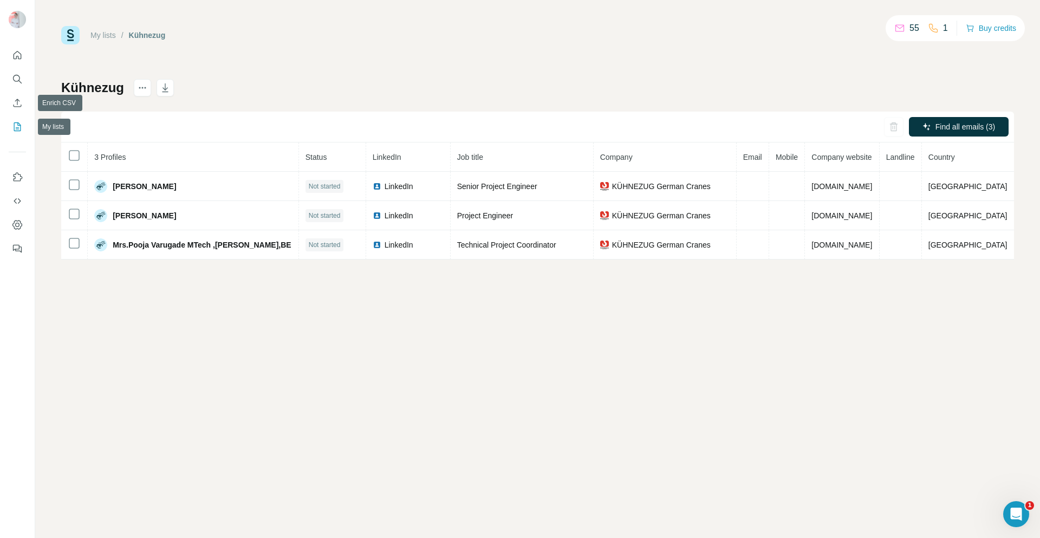 Image resolution: width=1040 pixels, height=538 pixels. I want to click on span: Email, so click(752, 157).